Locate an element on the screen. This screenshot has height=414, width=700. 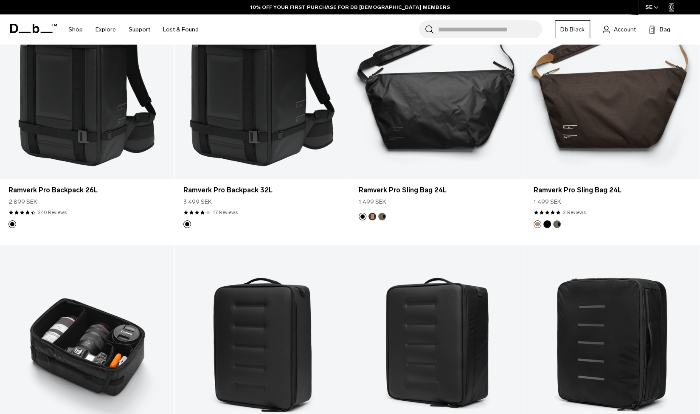
button: Bag is located at coordinates (659, 29).